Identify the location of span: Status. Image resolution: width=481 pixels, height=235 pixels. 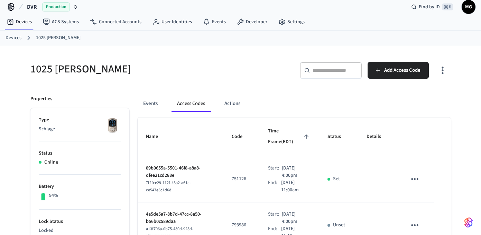
(339, 136).